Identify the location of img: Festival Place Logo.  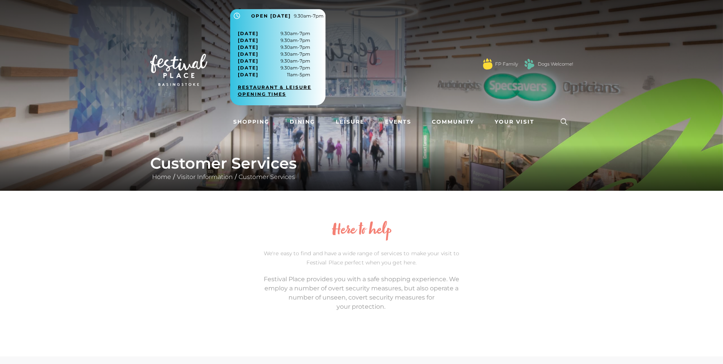
(179, 70).